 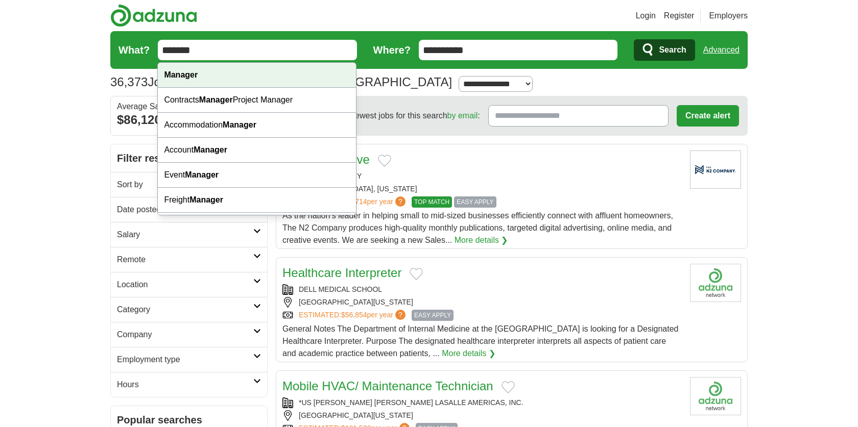 I want to click on h2: Salary, so click(x=185, y=235).